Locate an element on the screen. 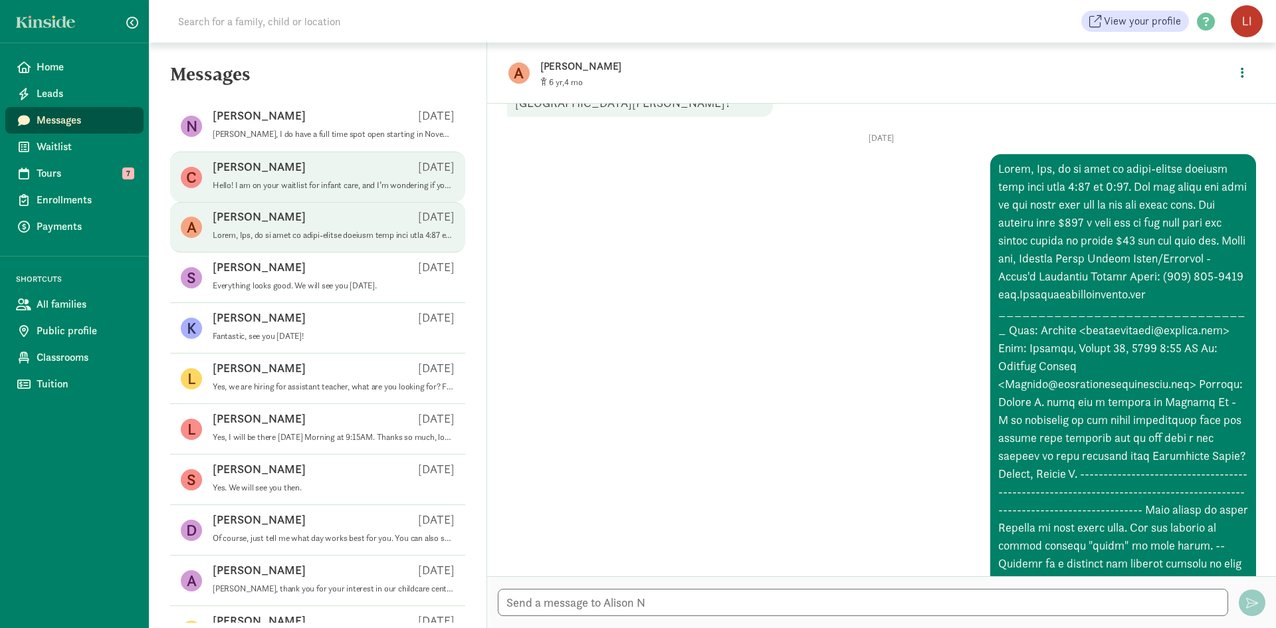 The height and width of the screenshot is (628, 1276). span: 6 is located at coordinates (556, 82).